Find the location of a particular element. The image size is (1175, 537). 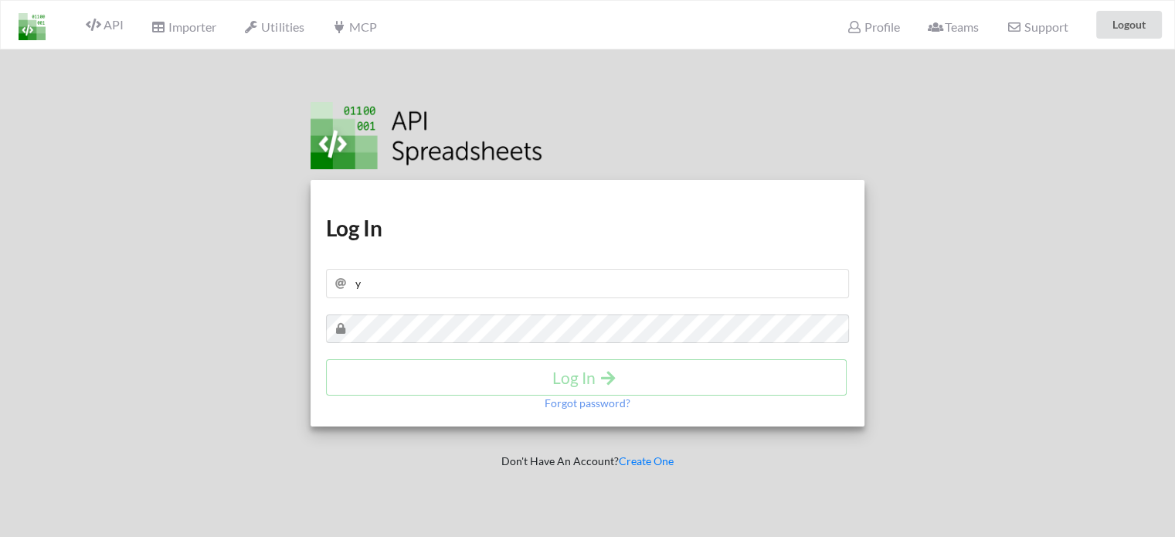

img: LogoIcon.png is located at coordinates (32, 26).